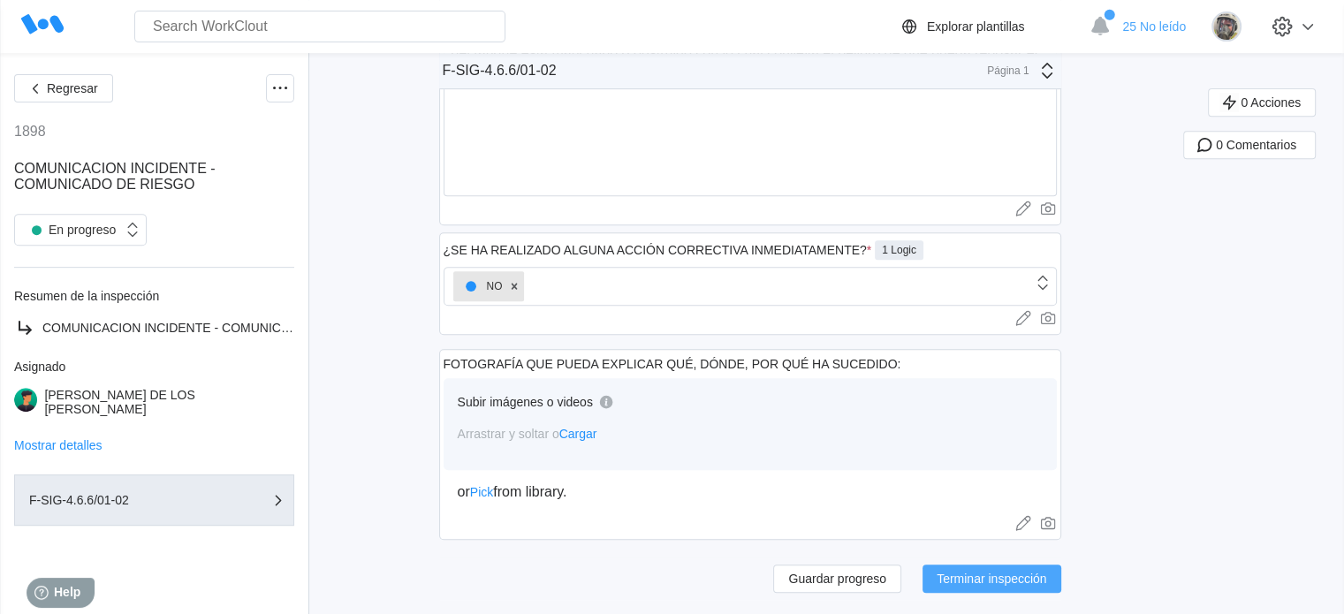  Describe the element at coordinates (58, 445) in the screenshot. I see `button: Mostrar detalles` at that location.